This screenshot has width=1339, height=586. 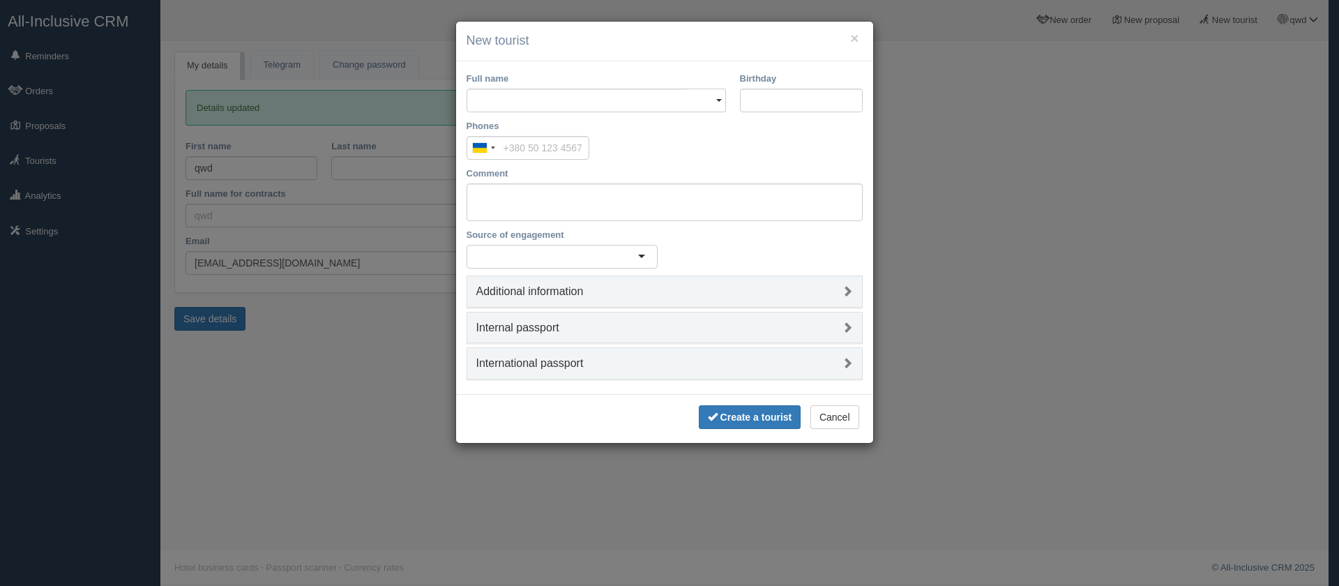 What do you see at coordinates (528, 148) in the screenshot?
I see `input: +380 50 123 4567` at bounding box center [528, 148].